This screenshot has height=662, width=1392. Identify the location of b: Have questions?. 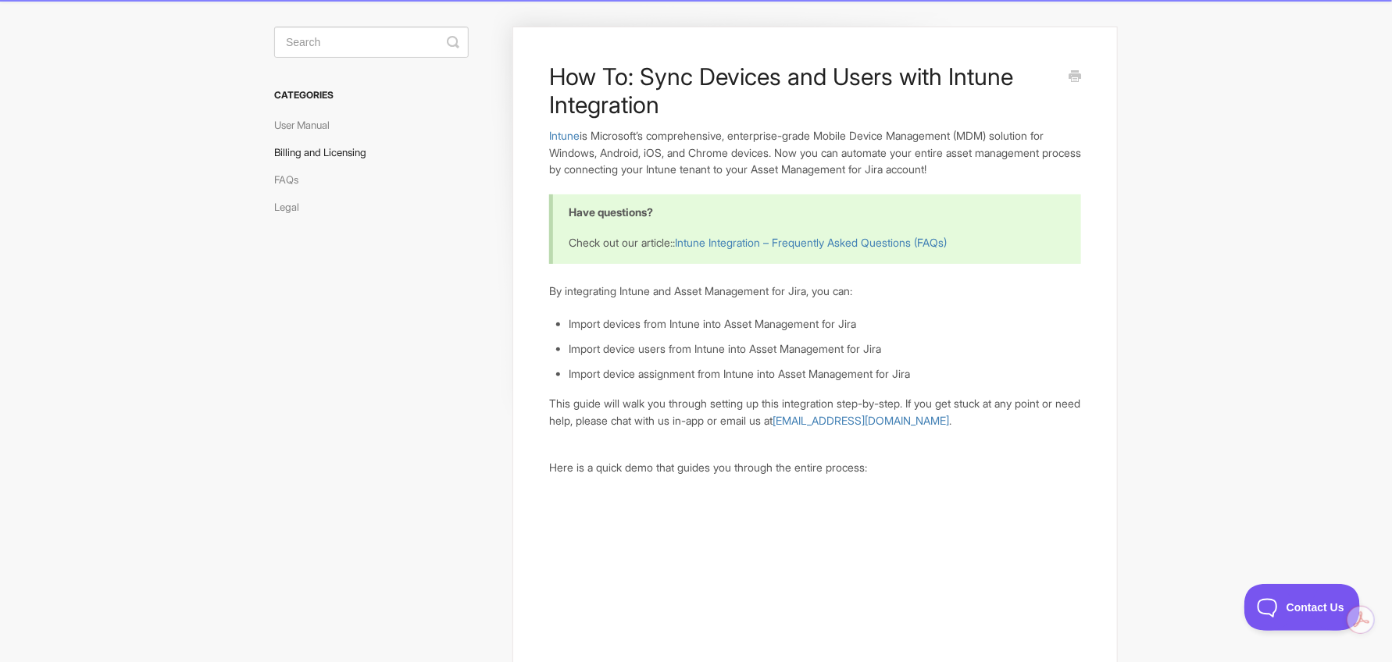
(611, 212).